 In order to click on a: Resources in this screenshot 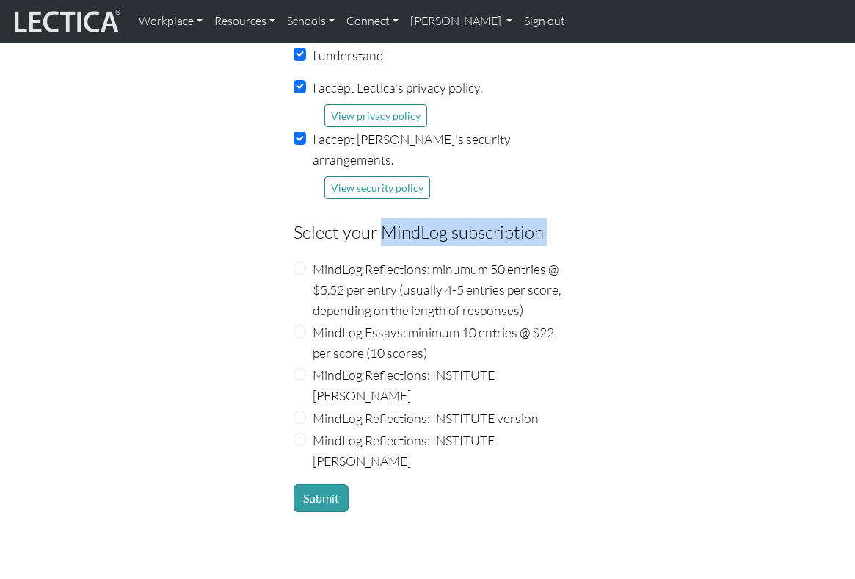, I will do `click(245, 21)`.